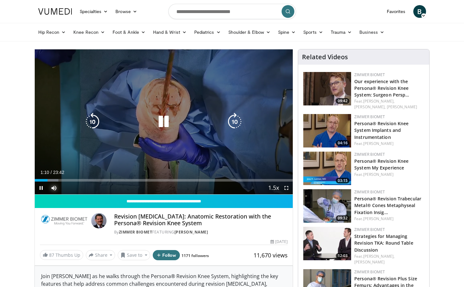 This screenshot has width=464, height=287. What do you see at coordinates (41, 188) in the screenshot?
I see `button: Pause` at bounding box center [41, 188].